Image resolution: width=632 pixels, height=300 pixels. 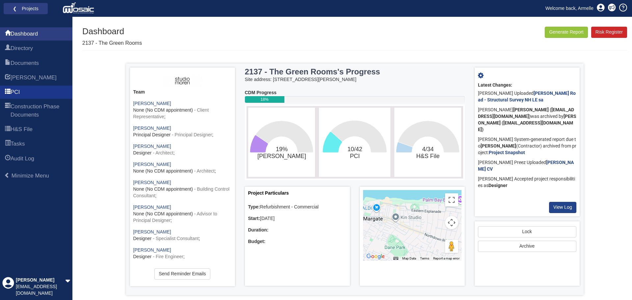 What do you see at coordinates (428, 156) in the screenshot?
I see `tspan: H&S File` at bounding box center [428, 156].